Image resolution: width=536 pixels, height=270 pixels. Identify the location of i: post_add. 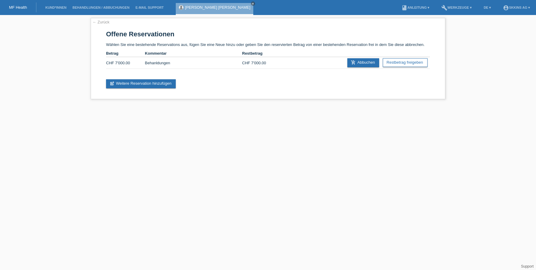
(112, 83).